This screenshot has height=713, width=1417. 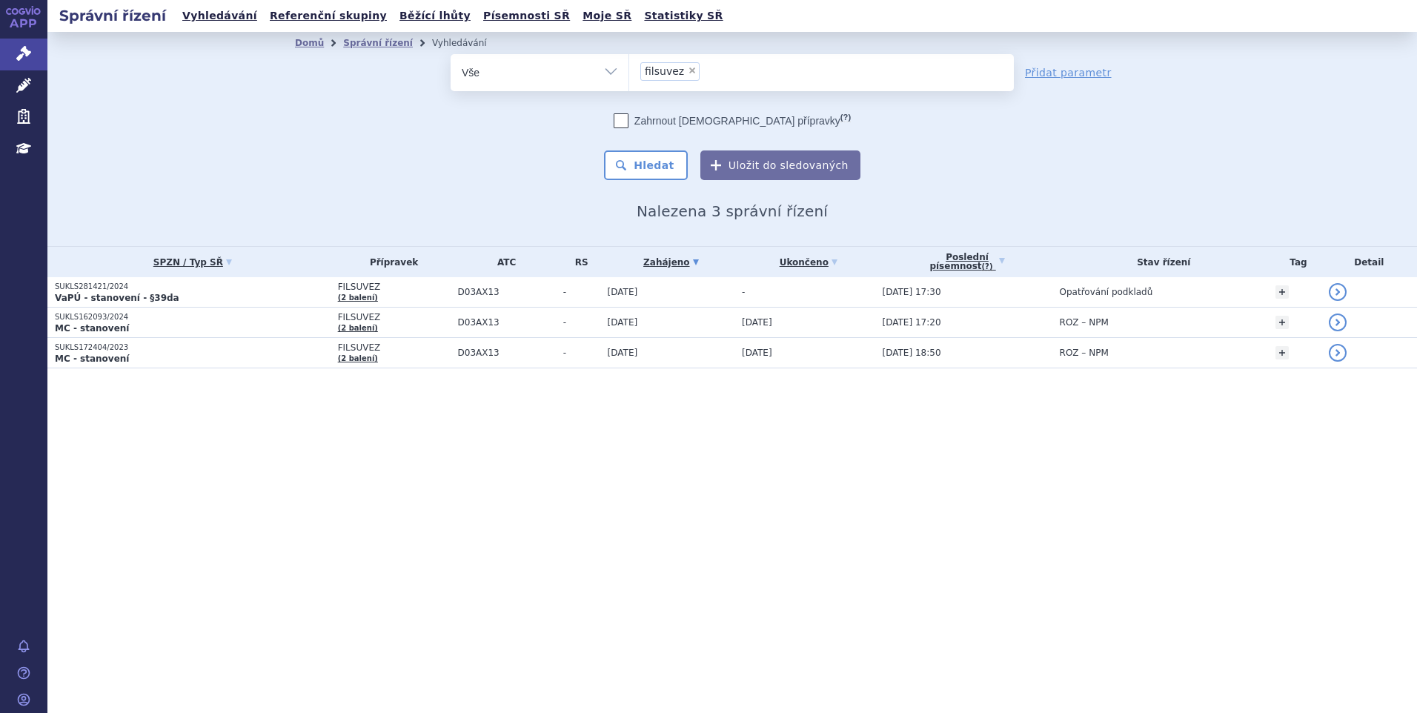 What do you see at coordinates (378, 43) in the screenshot?
I see `a: Správní řízení` at bounding box center [378, 43].